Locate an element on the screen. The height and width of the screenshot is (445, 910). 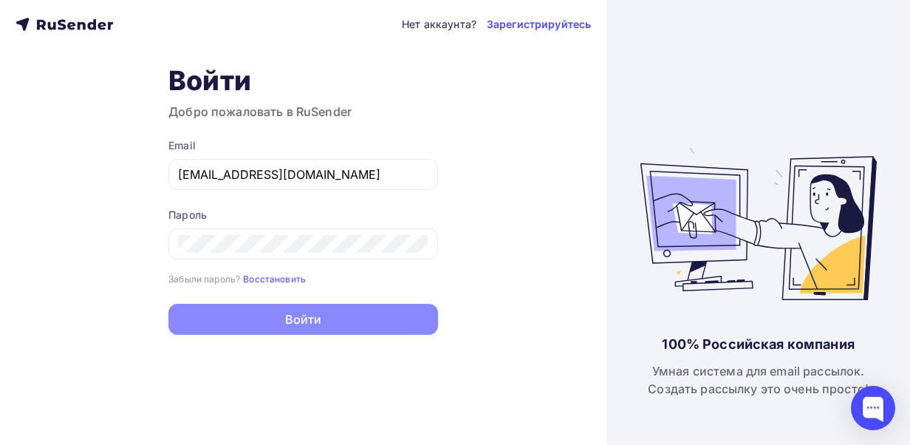
small: Восстановить is located at coordinates (274, 279).